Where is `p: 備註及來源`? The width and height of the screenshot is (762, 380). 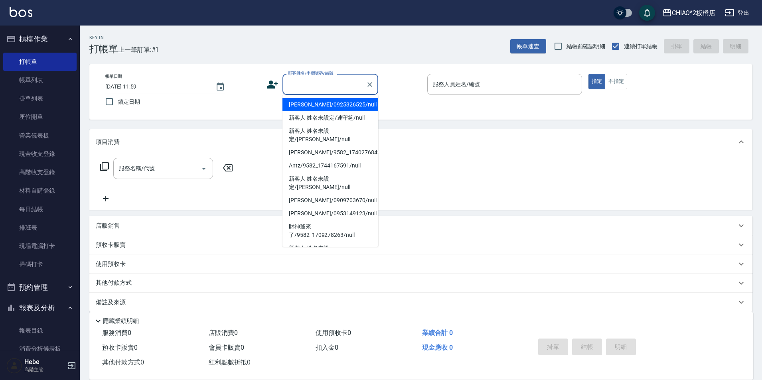 p: 備註及來源 is located at coordinates (111, 303).